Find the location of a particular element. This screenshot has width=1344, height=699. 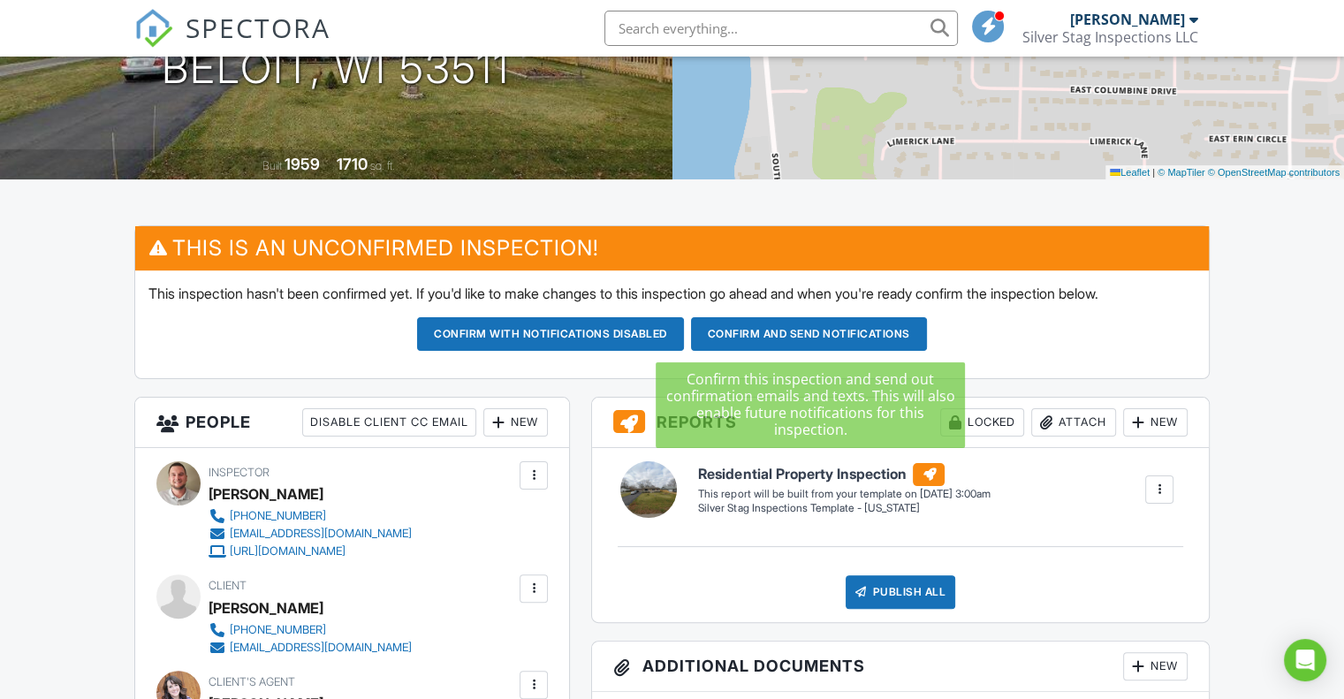

div: 1710 is located at coordinates (352, 163).